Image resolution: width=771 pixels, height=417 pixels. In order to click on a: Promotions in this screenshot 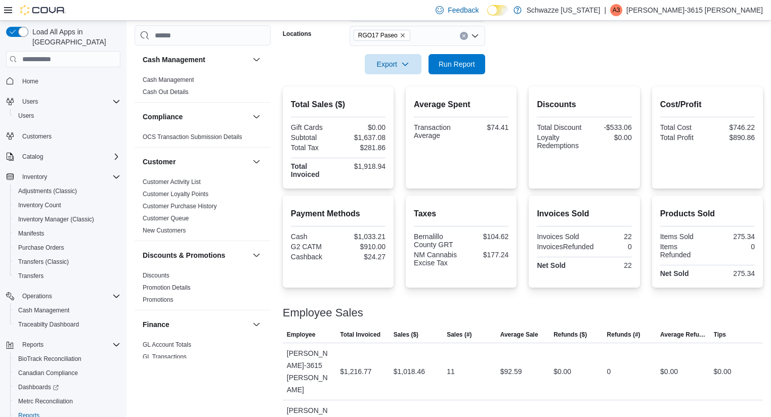, I will do `click(158, 300)`.